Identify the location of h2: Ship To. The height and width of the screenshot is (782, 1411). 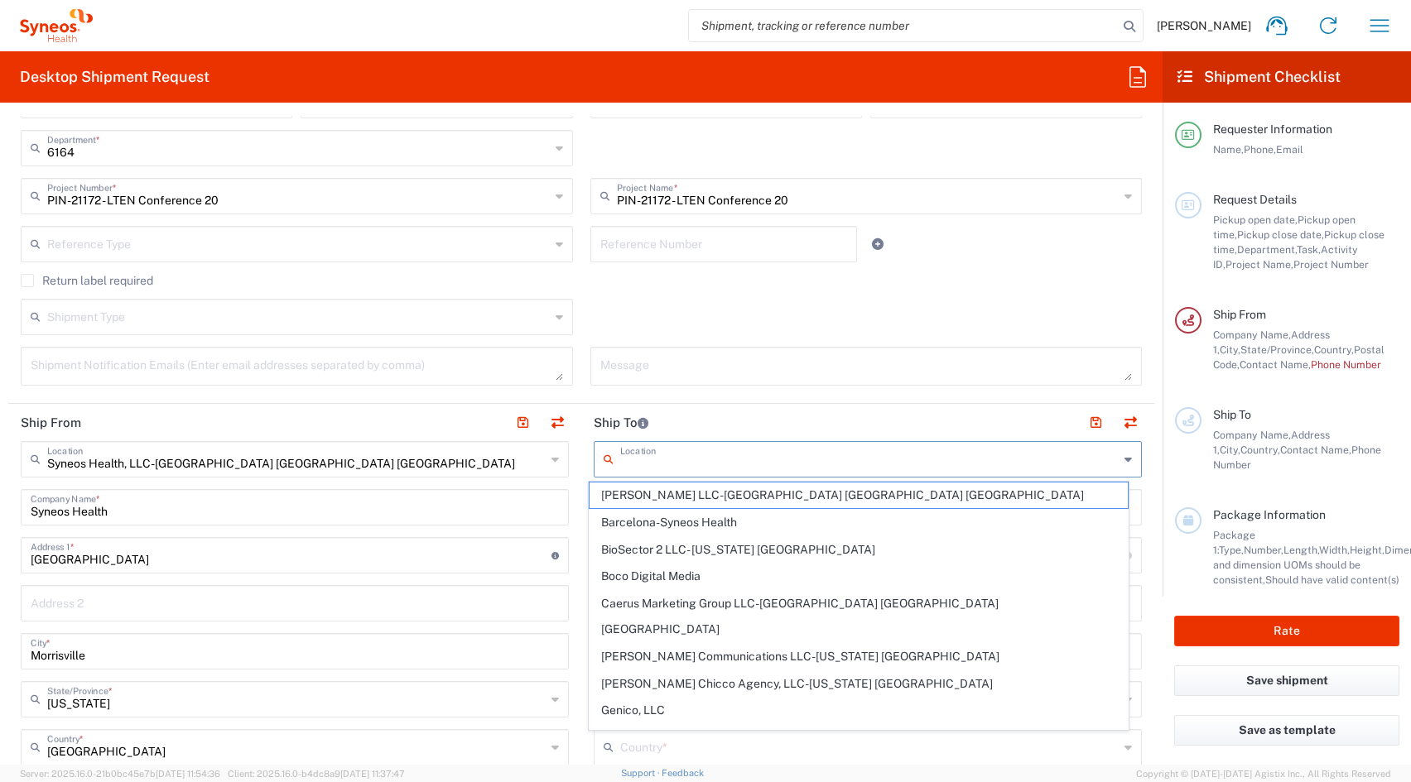
(621, 423).